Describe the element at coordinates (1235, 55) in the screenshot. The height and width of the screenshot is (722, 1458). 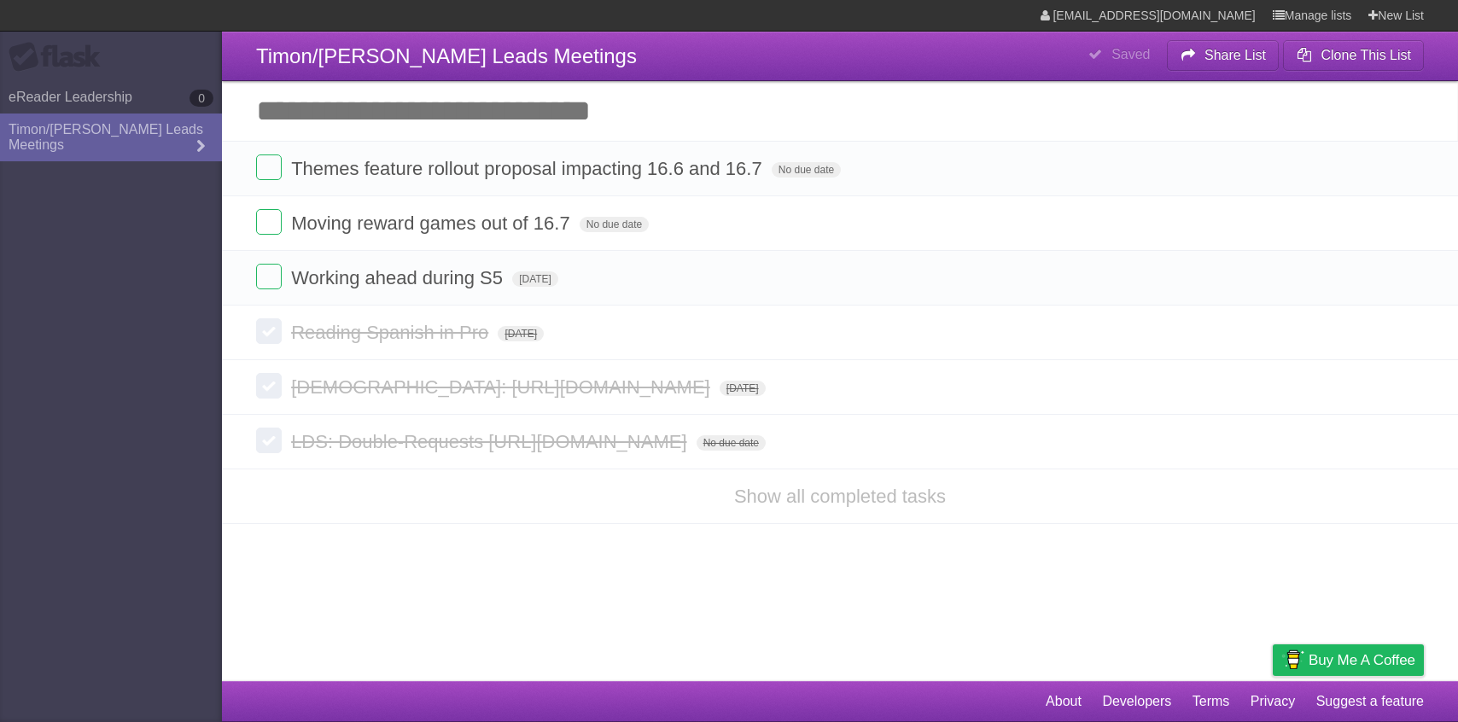
I see `b: Share List` at that location.